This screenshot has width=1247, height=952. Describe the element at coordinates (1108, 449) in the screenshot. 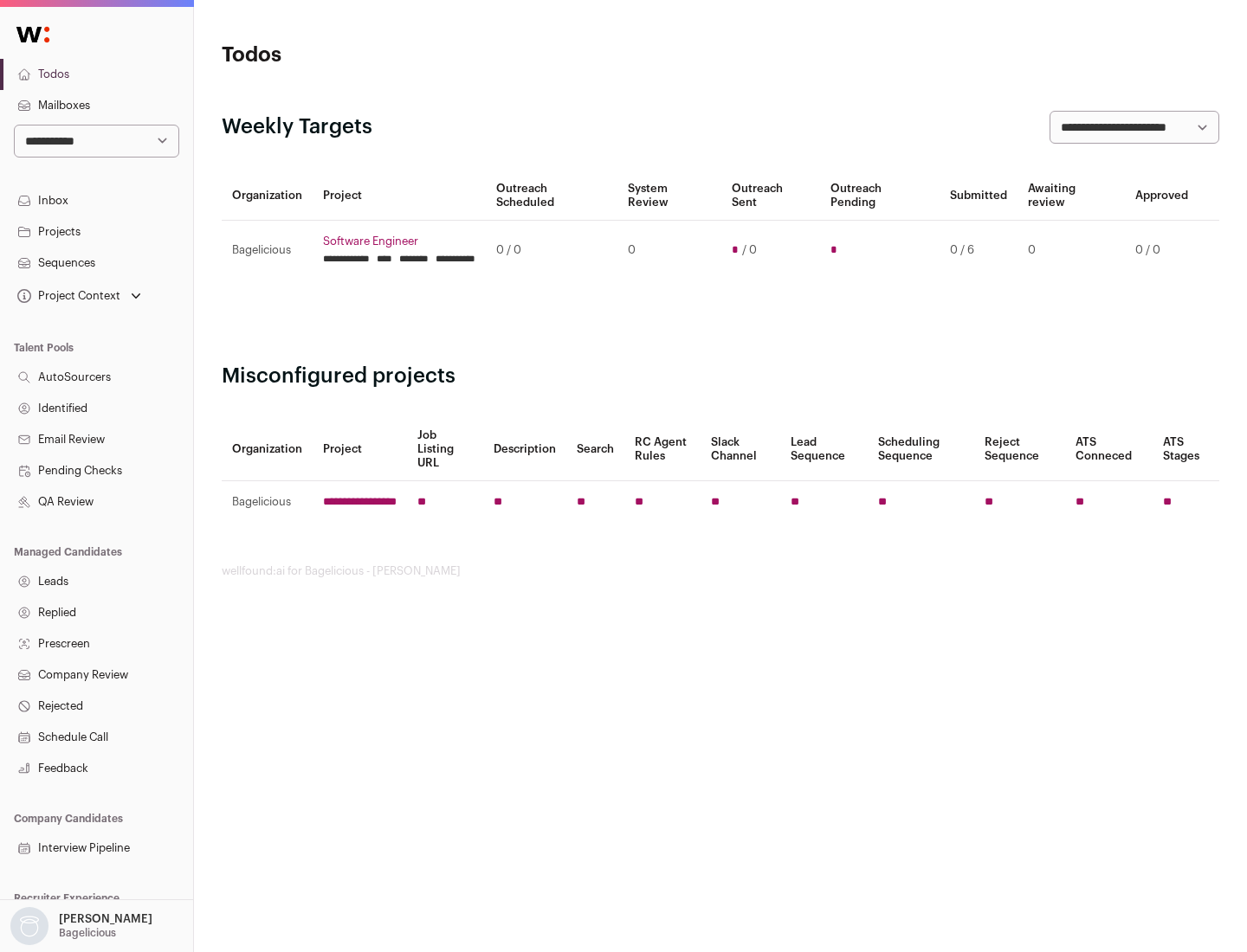

I see `th: ATS Conneced` at that location.